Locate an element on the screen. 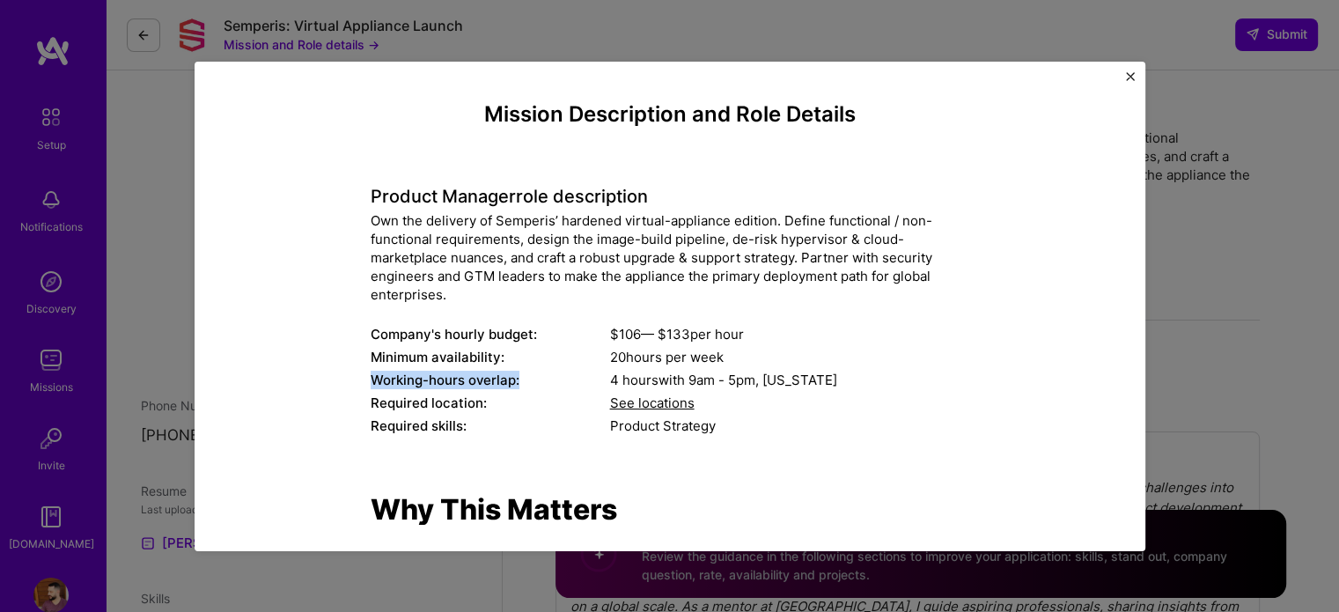  h1: Why This Matters is located at coordinates (670, 510).